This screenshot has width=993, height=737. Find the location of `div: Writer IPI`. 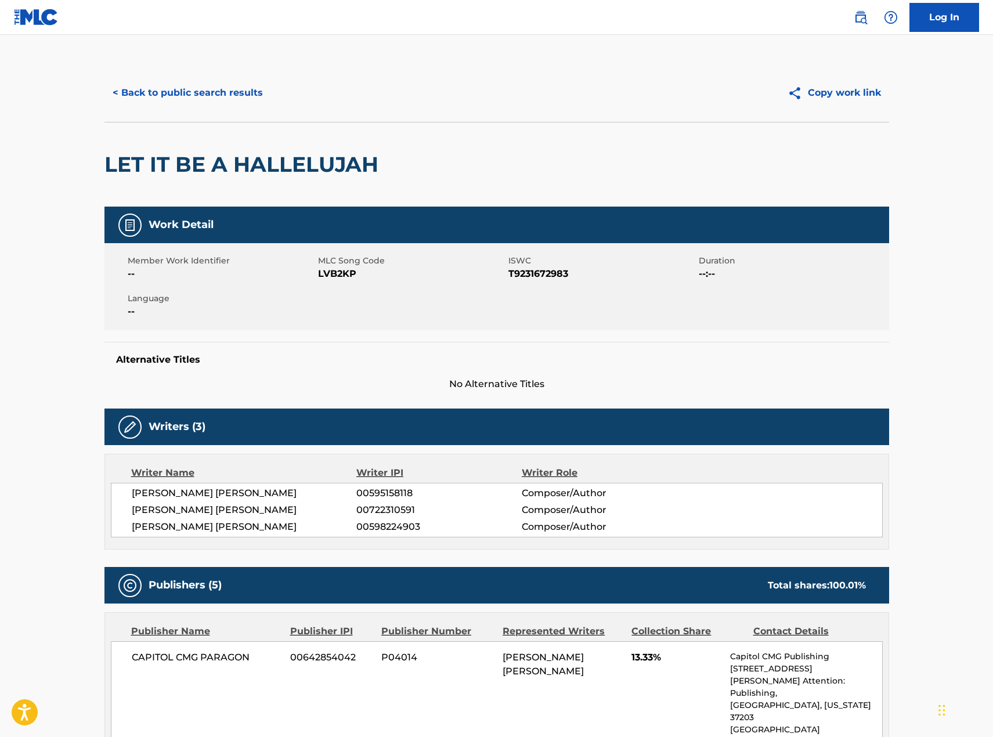

div: Writer IPI is located at coordinates (439, 473).